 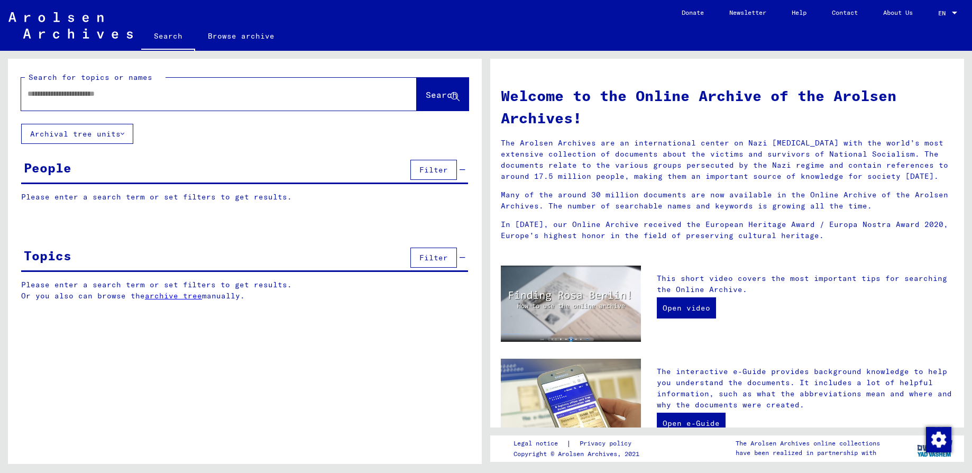 I want to click on div: Topics, so click(x=48, y=255).